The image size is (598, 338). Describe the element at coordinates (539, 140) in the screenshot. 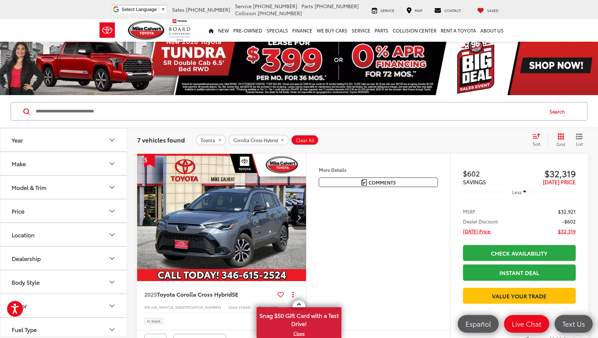

I see `button: Select sort value` at that location.